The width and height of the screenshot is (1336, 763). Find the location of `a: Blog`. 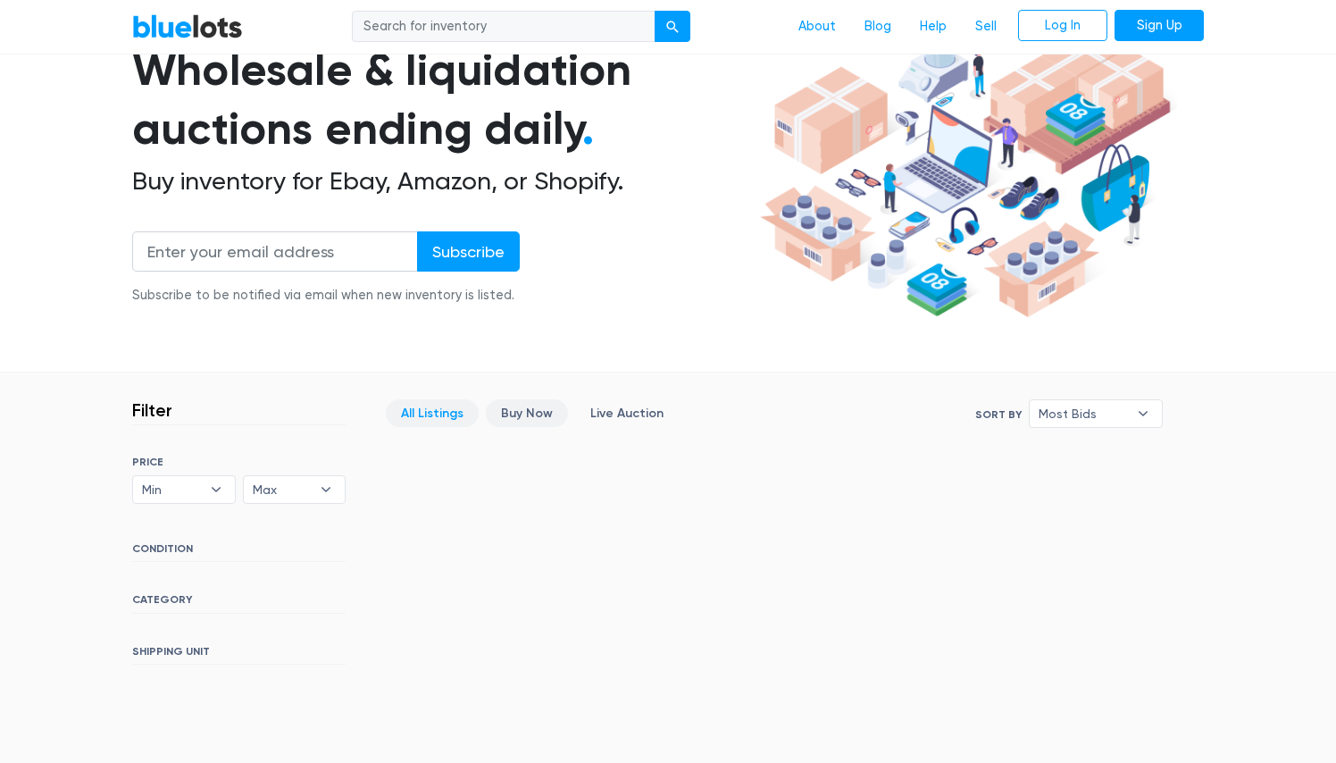

a: Blog is located at coordinates (878, 27).